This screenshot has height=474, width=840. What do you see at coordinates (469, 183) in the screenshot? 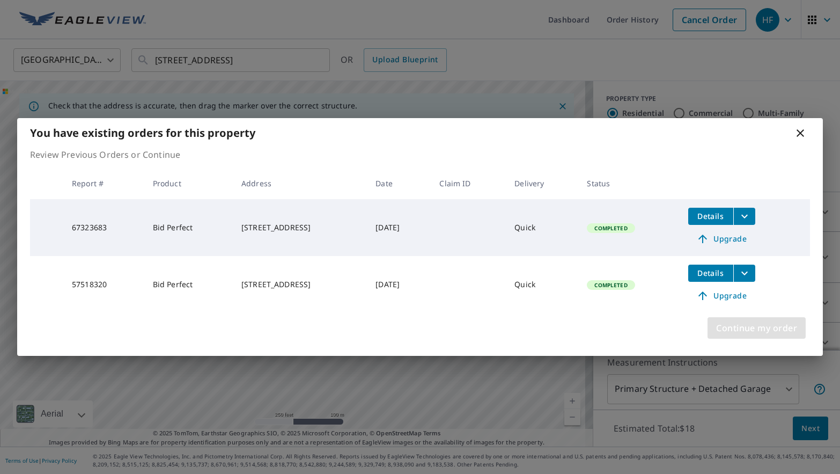
I see `th: Claim ID` at bounding box center [469, 183].